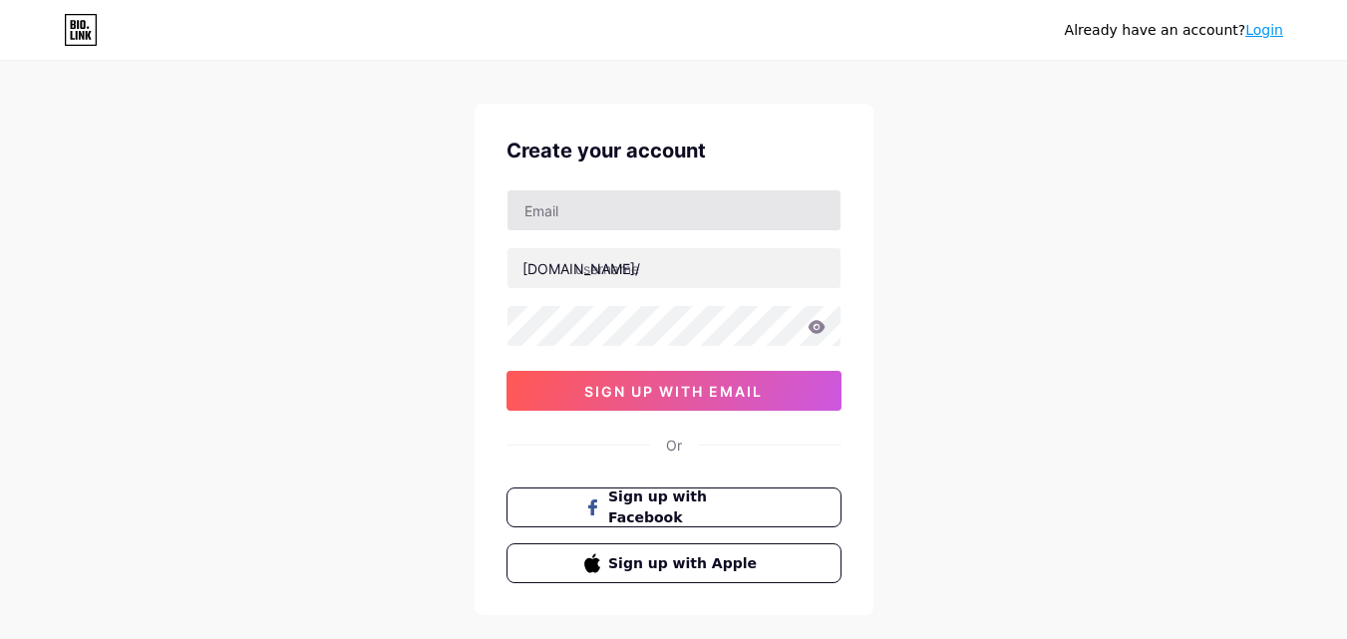 This screenshot has height=639, width=1347. What do you see at coordinates (674, 508) in the screenshot?
I see `button: Sign up with Facebook` at bounding box center [674, 508].